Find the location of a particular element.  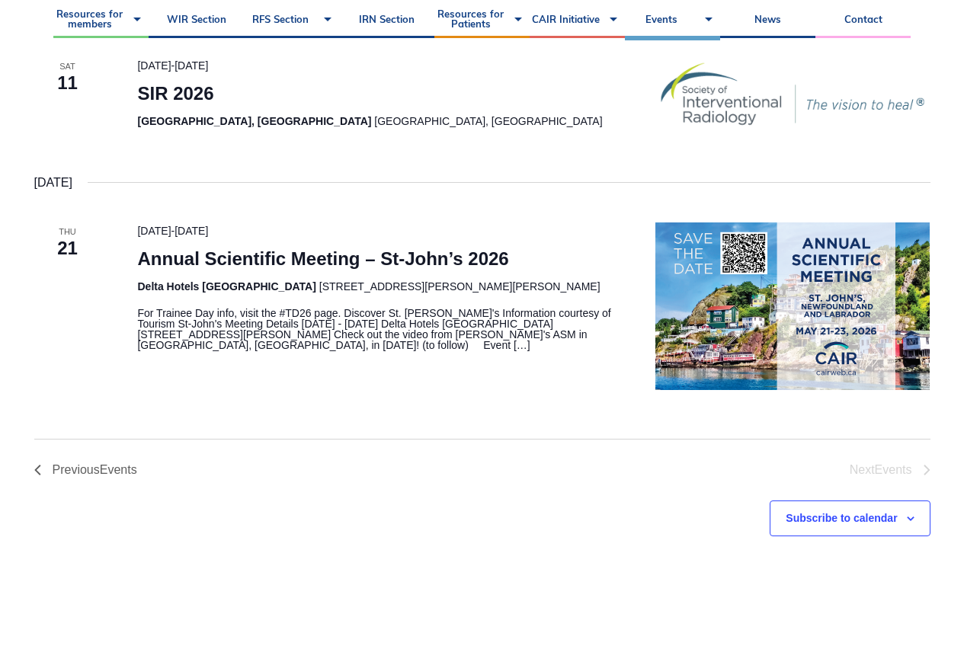

span: Sat is located at coordinates (68, 66).